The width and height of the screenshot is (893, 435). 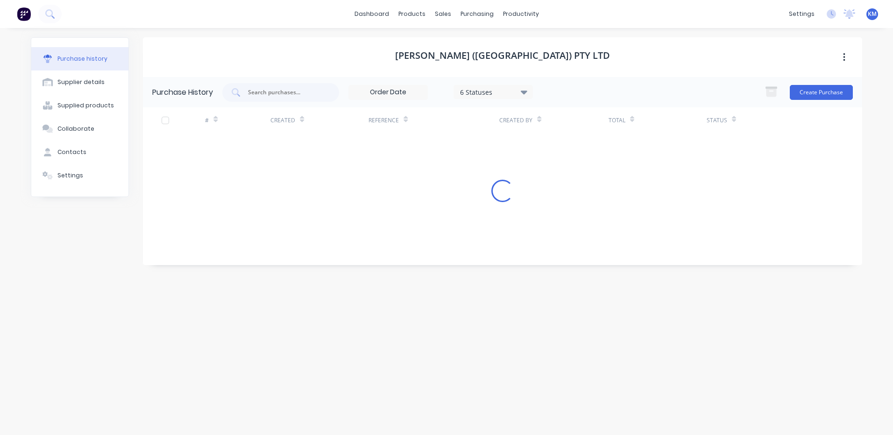 I want to click on div: Total, so click(x=617, y=121).